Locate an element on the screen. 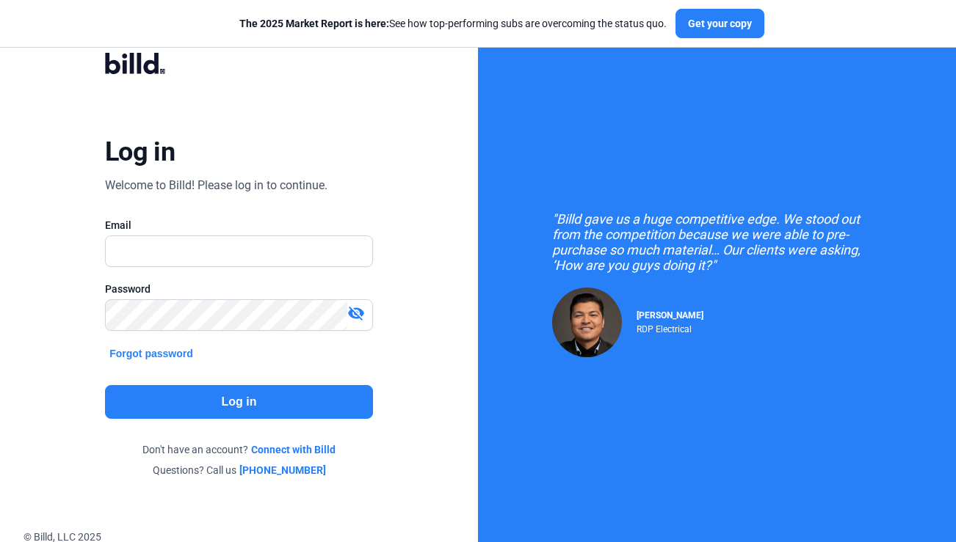 This screenshot has height=542, width=956. div: Email is located at coordinates (239, 225).